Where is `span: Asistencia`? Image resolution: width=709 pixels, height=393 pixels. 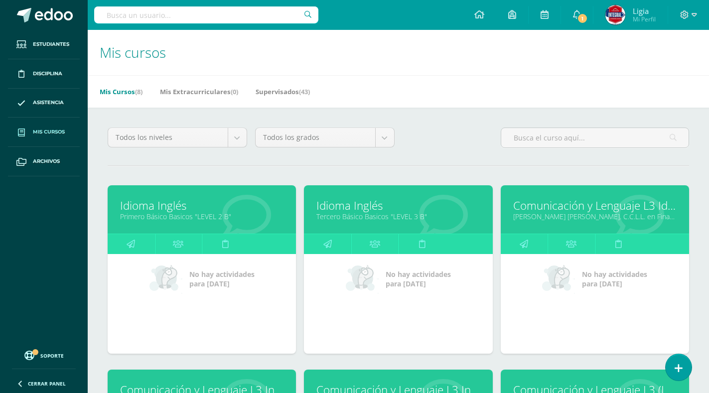 span: Asistencia is located at coordinates (48, 103).